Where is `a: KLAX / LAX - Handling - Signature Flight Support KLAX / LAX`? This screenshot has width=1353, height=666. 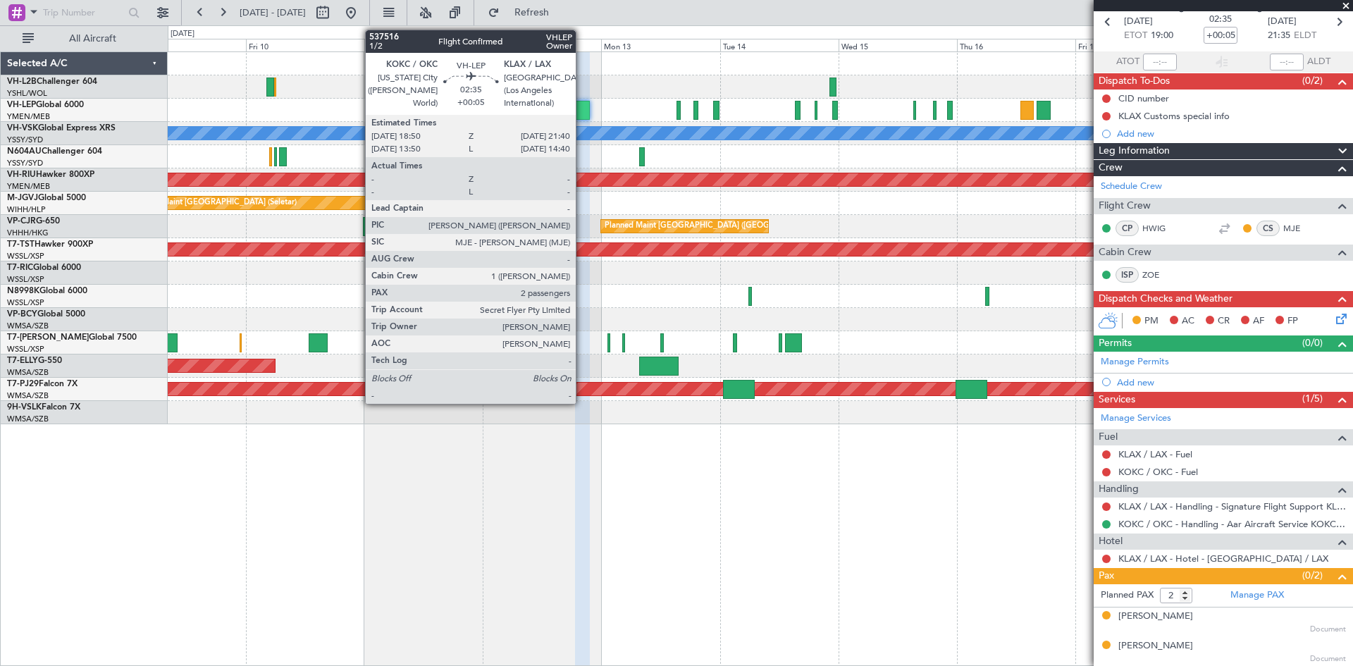
a: KLAX / LAX - Handling - Signature Flight Support KLAX / LAX is located at coordinates (1232, 506).